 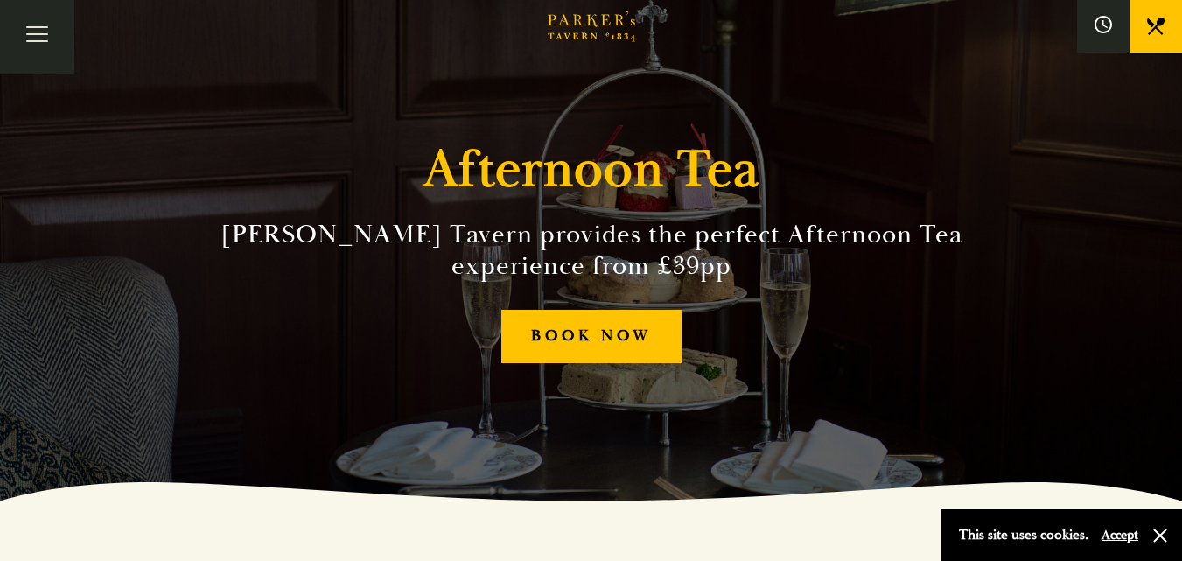 What do you see at coordinates (591, 170) in the screenshot?
I see `h1: Afternoon Tea` at bounding box center [591, 170].